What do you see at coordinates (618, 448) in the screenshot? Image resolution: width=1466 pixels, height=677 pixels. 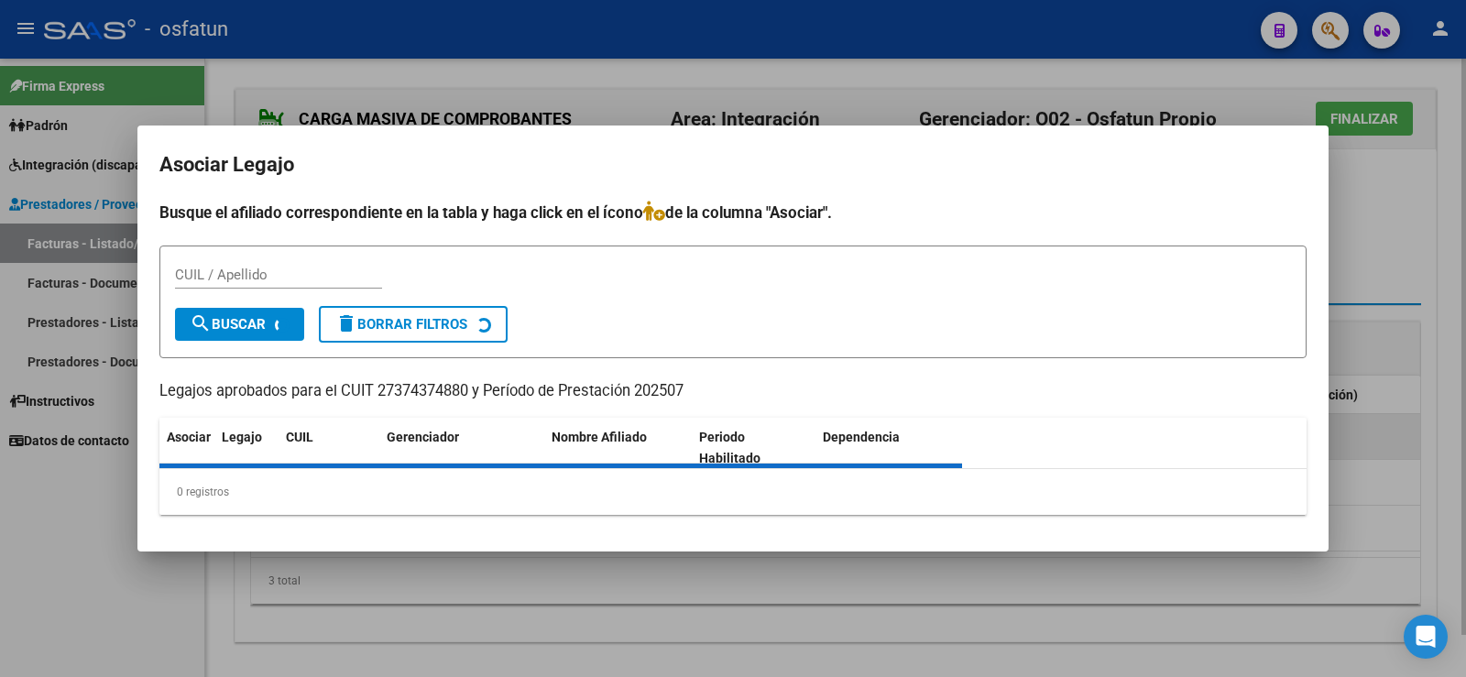 I see `datatable-header-cell: Nombre Afiliado` at bounding box center [618, 448].